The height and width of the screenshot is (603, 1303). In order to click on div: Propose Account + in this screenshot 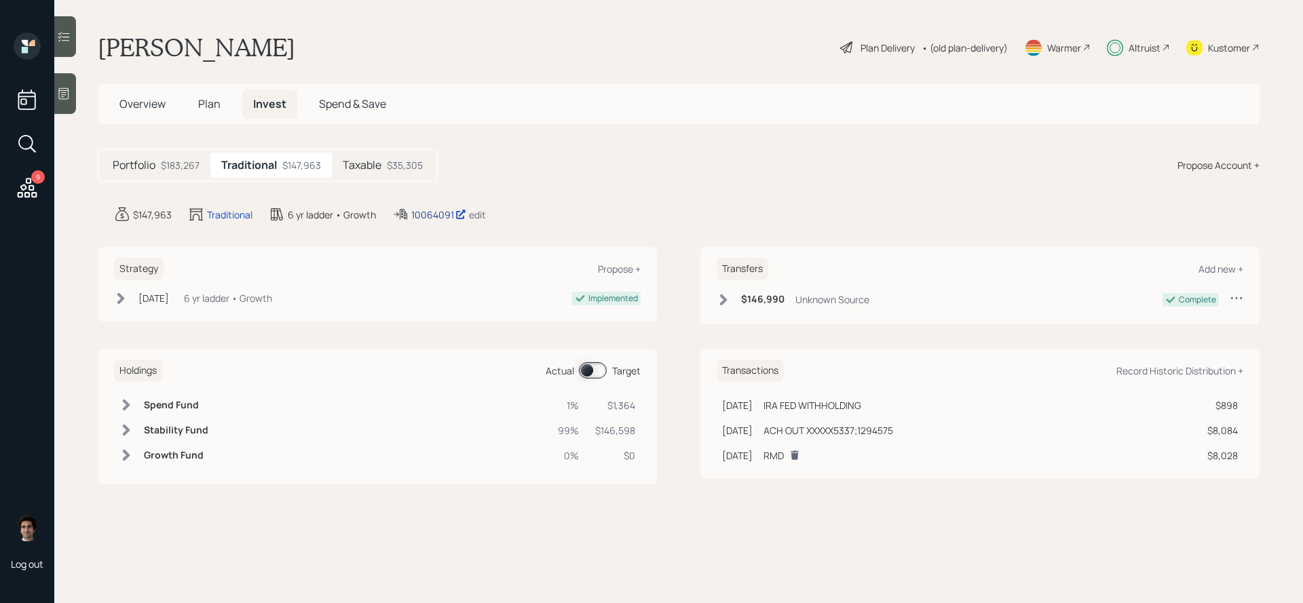, I will do `click(1218, 165)`.